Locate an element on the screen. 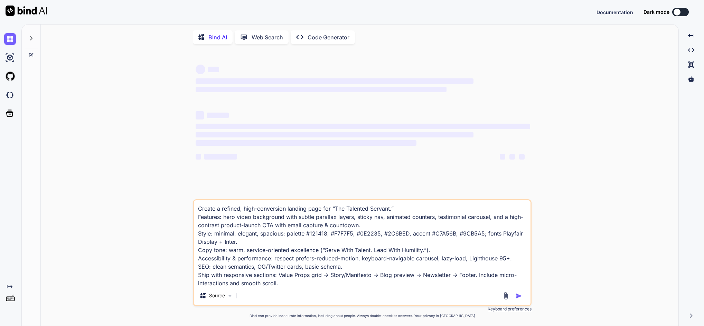  p: Source is located at coordinates (217, 296).